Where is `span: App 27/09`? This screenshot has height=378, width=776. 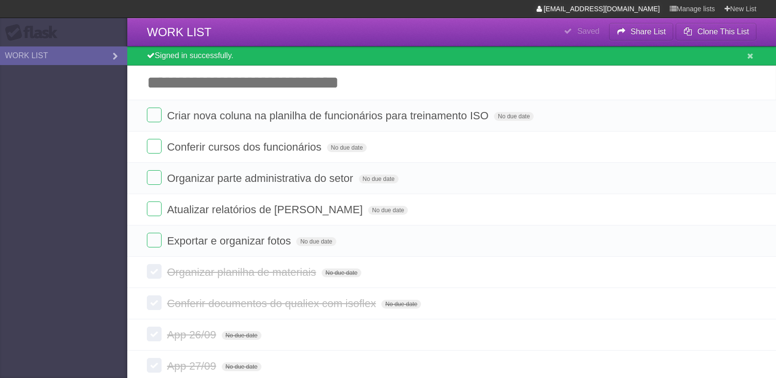 span: App 27/09 is located at coordinates (192, 366).